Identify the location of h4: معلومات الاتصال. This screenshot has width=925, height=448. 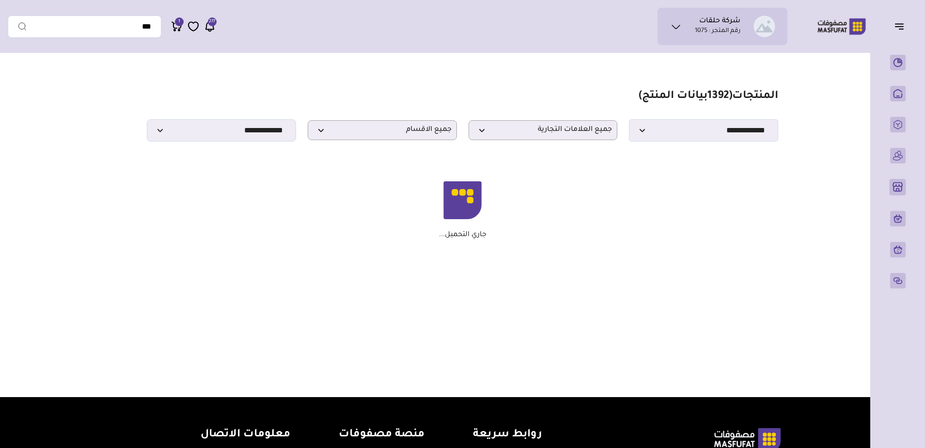
(227, 435).